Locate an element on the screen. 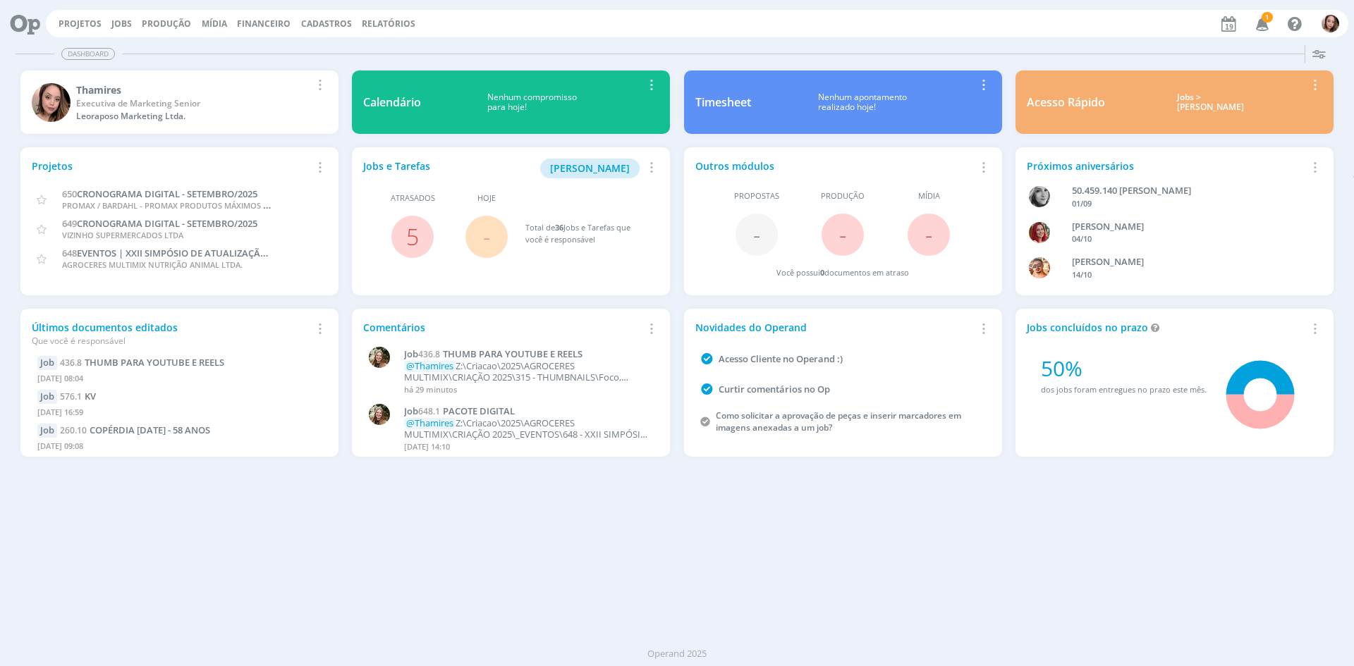 The height and width of the screenshot is (666, 1354). a: Curtir comentários no Op is located at coordinates (774, 389).